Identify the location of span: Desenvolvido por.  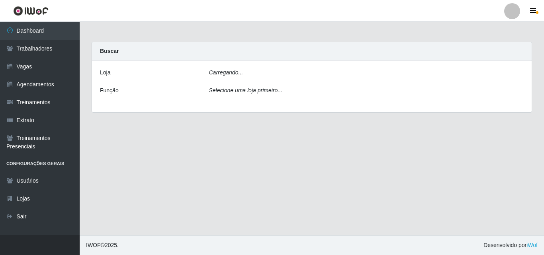
(510, 245).